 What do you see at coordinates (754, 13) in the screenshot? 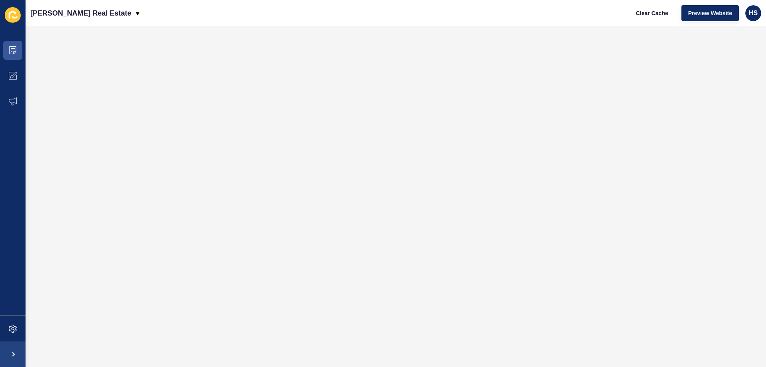
I see `span: HS` at bounding box center [754, 13].